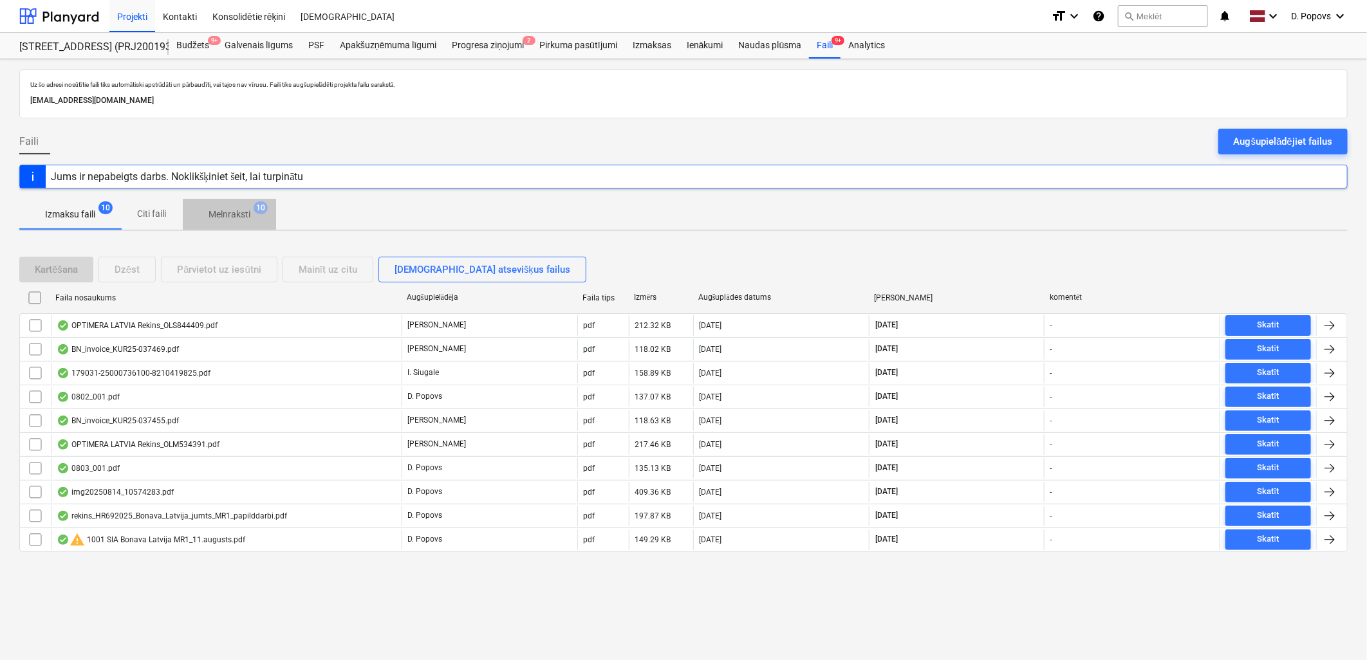  What do you see at coordinates (137, 326) in the screenshot?
I see `div: OPTIMERA LATVIA Rekins_OLS844409.pdf` at bounding box center [137, 326].